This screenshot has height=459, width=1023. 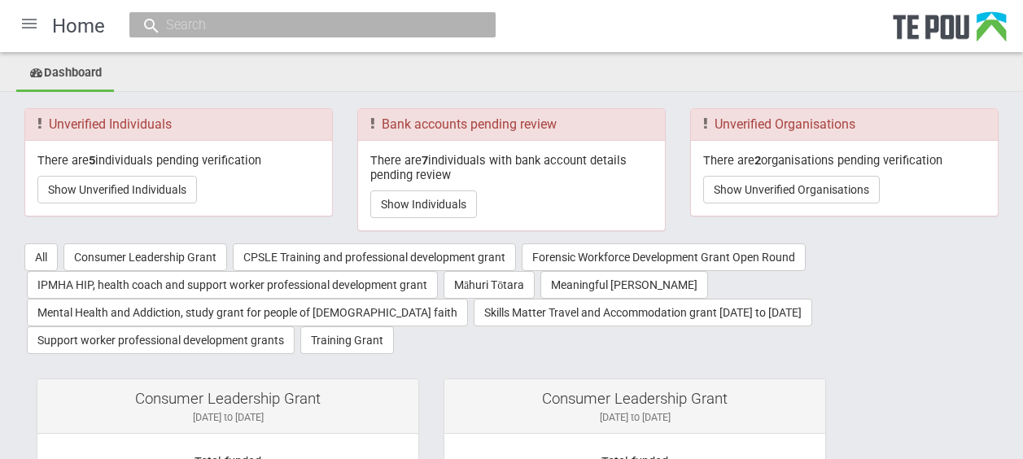 I want to click on button: CPSLE Training and professional development grant, so click(x=375, y=257).